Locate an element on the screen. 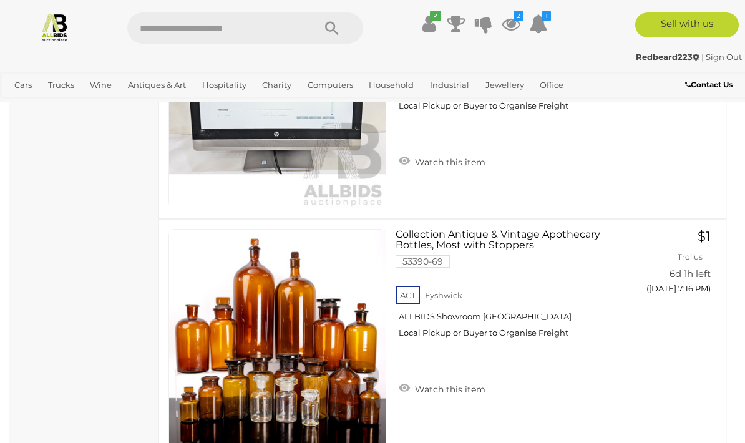 The width and height of the screenshot is (745, 443). a: Office is located at coordinates (552, 85).